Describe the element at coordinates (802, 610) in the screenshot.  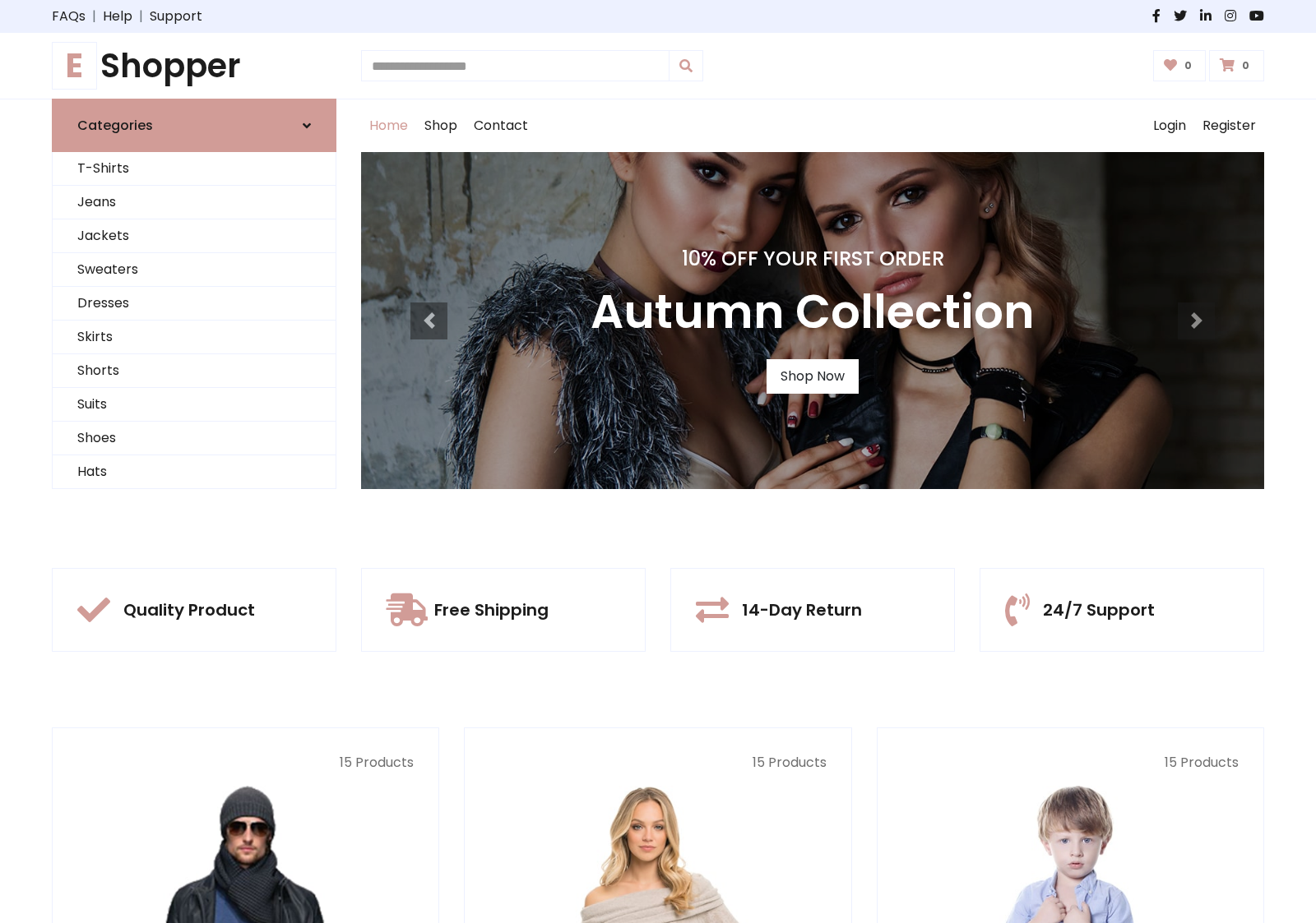
I see `h5: 14-Day Return` at that location.